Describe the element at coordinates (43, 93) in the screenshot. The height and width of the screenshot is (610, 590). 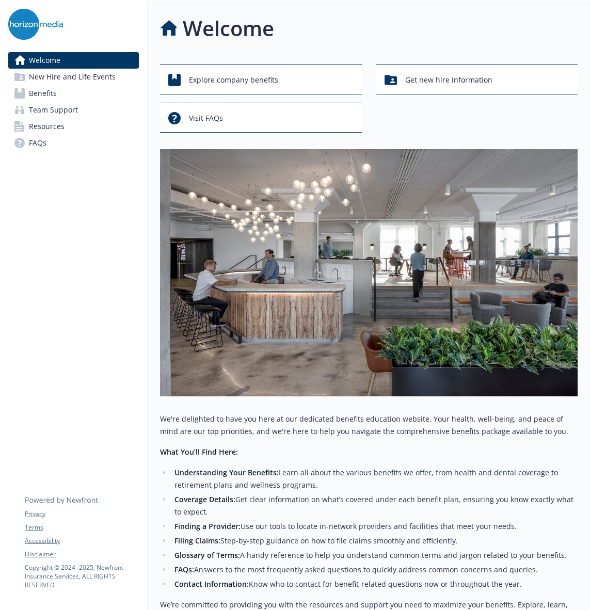
I see `span: Benefits` at that location.